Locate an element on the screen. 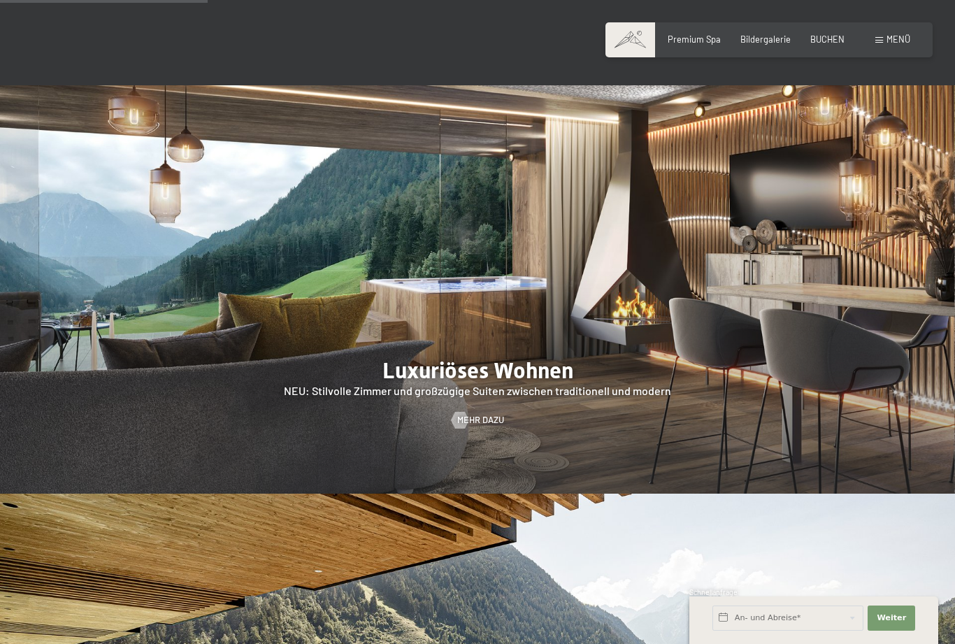 This screenshot has height=644, width=955. a: Mehr dazu is located at coordinates (478, 420).